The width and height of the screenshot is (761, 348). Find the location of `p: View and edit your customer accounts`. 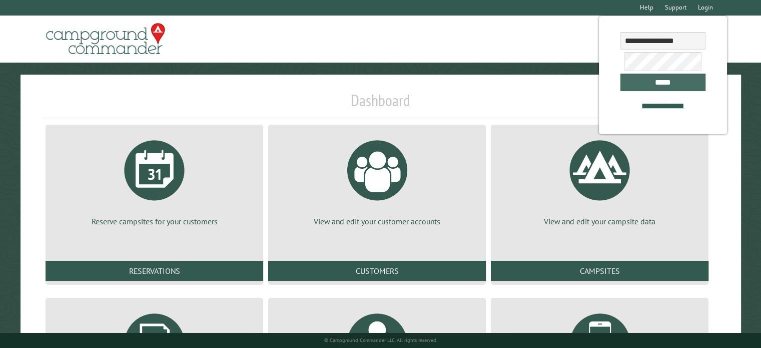

p: View and edit your customer accounts is located at coordinates (377, 221).